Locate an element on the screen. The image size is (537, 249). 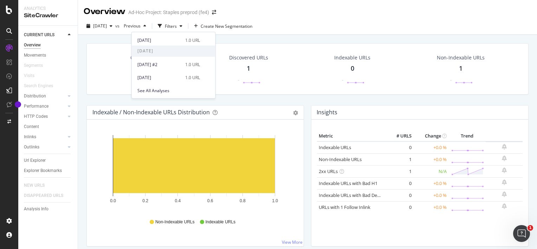
a: Performance is located at coordinates (45, 106).